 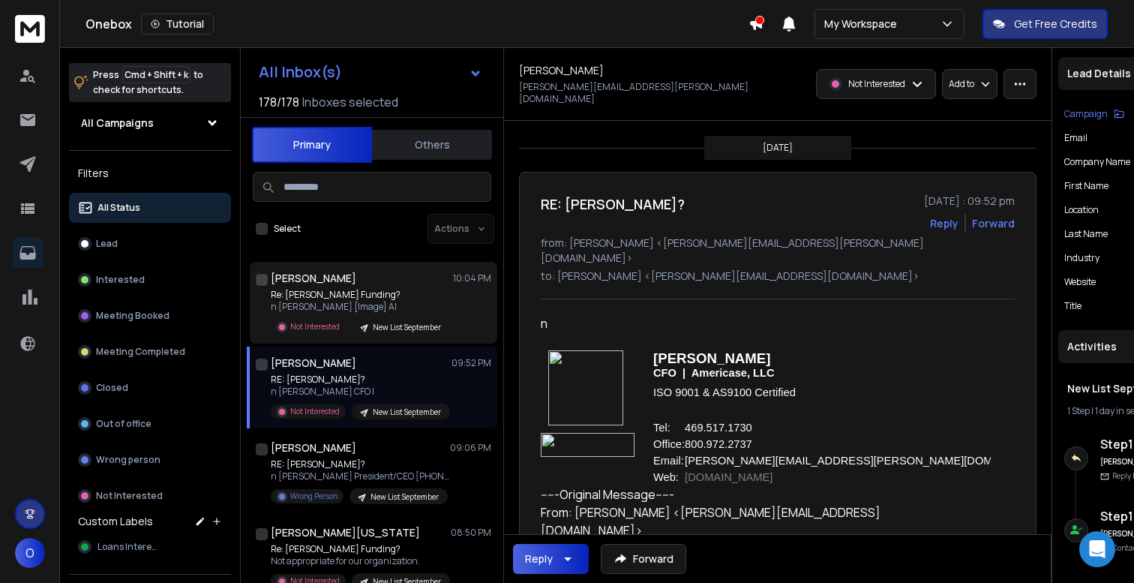 What do you see at coordinates (1086, 114) in the screenshot?
I see `p: Campaign` at bounding box center [1086, 114].